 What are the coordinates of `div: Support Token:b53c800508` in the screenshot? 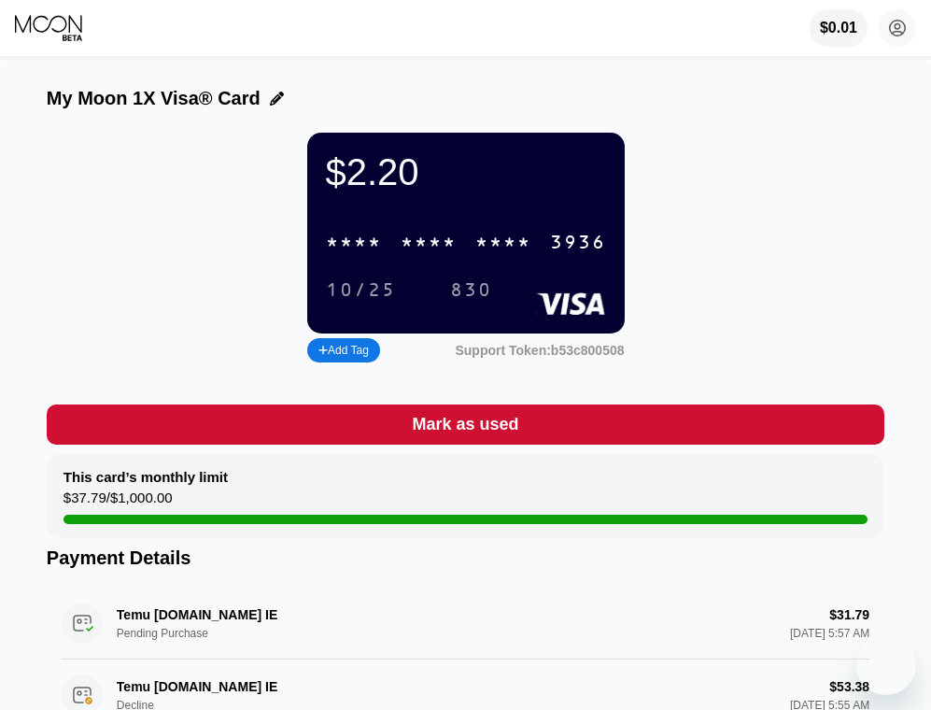 It's located at (539, 350).